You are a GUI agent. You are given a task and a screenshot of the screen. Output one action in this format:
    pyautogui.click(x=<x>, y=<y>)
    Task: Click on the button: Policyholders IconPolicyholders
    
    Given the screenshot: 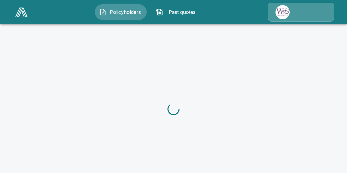 What is the action you would take?
    pyautogui.click(x=121, y=12)
    